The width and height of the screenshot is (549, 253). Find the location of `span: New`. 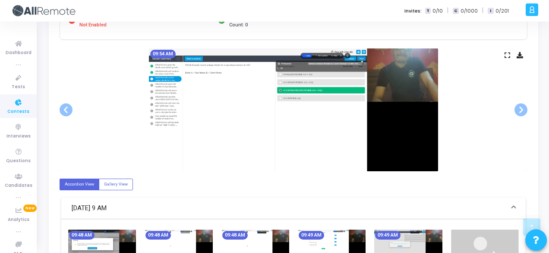

span: New is located at coordinates (30, 208).